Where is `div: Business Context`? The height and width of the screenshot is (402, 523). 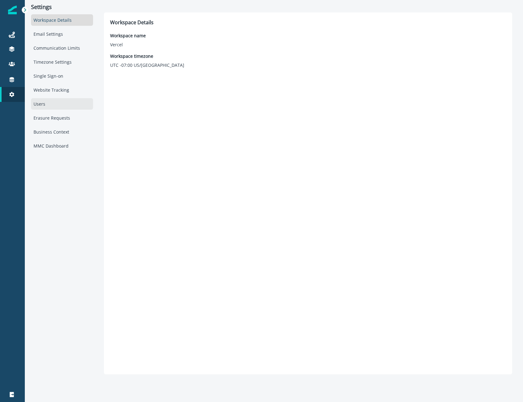 div: Business Context is located at coordinates (62, 132).